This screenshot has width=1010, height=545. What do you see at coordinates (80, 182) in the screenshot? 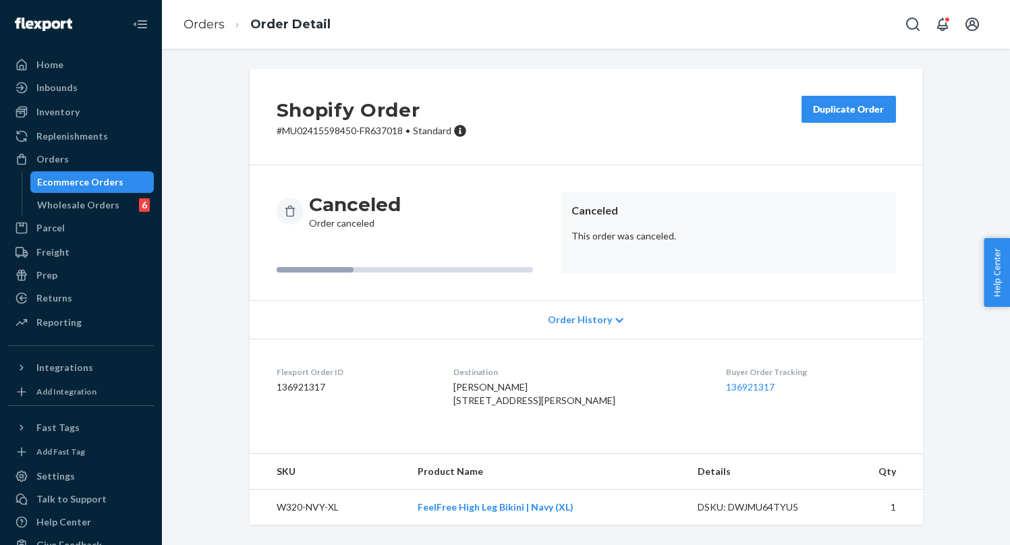
I see `div: Ecommerce Orders` at bounding box center [80, 182].